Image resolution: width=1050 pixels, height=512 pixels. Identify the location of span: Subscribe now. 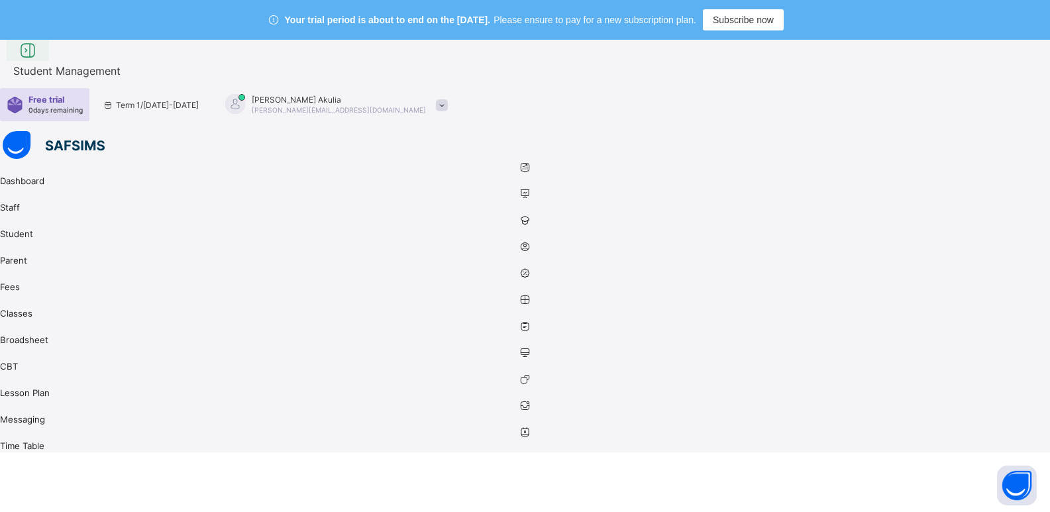
(744, 20).